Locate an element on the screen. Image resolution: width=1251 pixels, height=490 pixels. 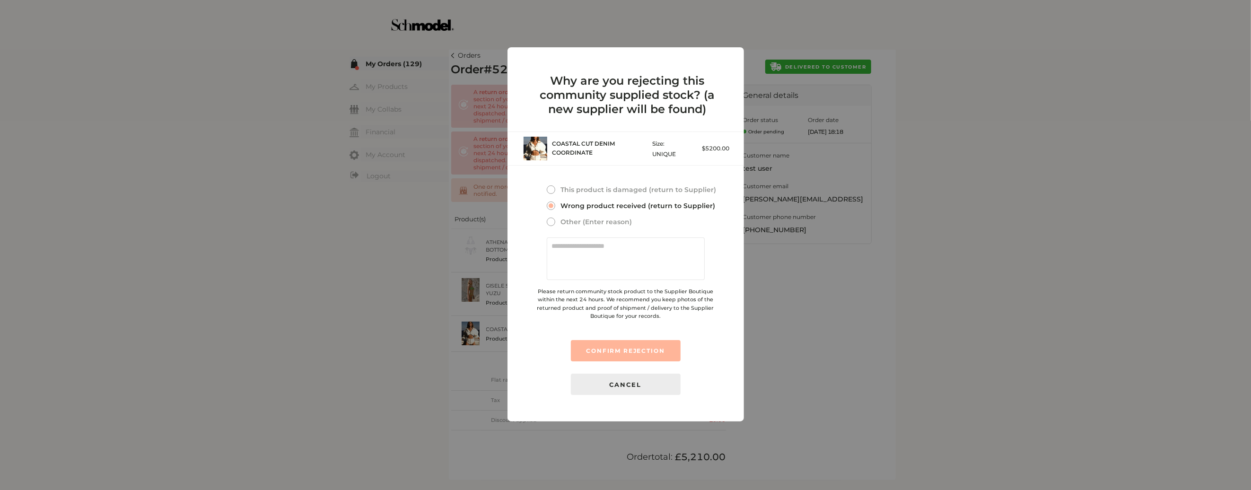
span: Wrong product received (return to Supplier) is located at coordinates (637, 206).